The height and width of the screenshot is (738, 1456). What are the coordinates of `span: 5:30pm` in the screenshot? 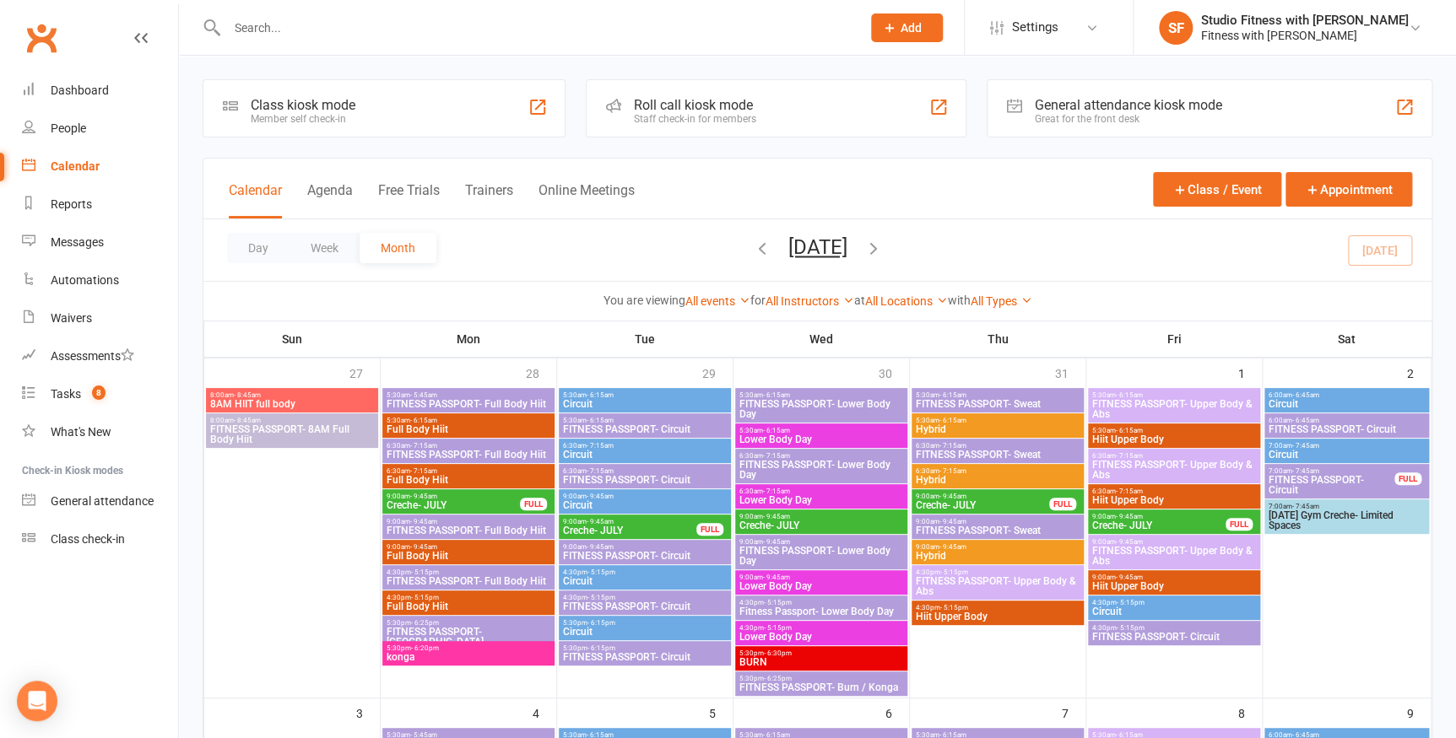 It's located at (645, 648).